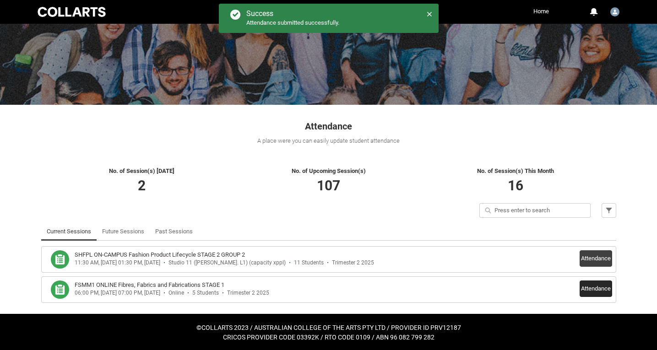  What do you see at coordinates (205, 293) in the screenshot?
I see `div: 5 Students` at bounding box center [205, 293].